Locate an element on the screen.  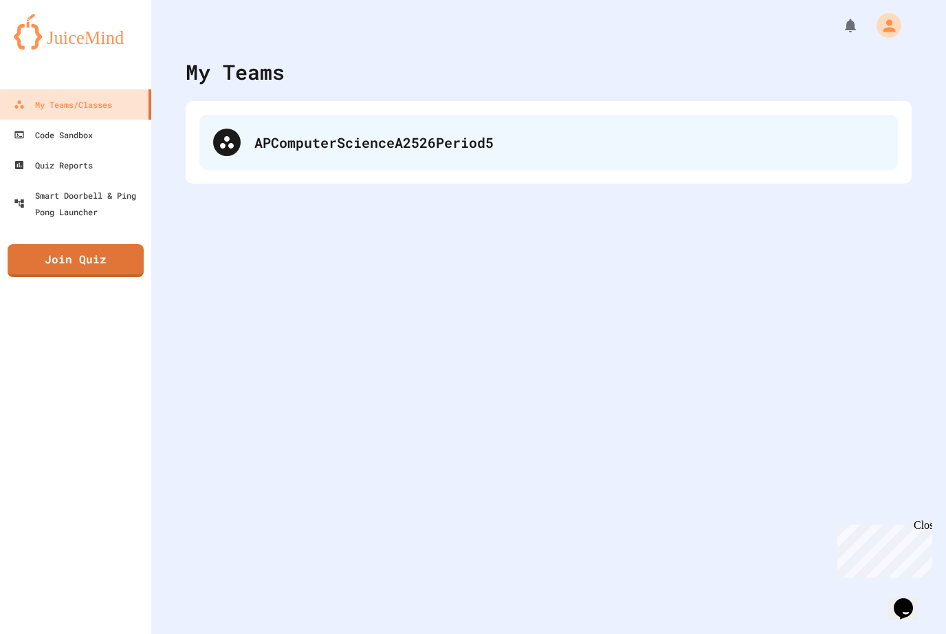
img: logo-orange.svg is located at coordinates (76, 32).